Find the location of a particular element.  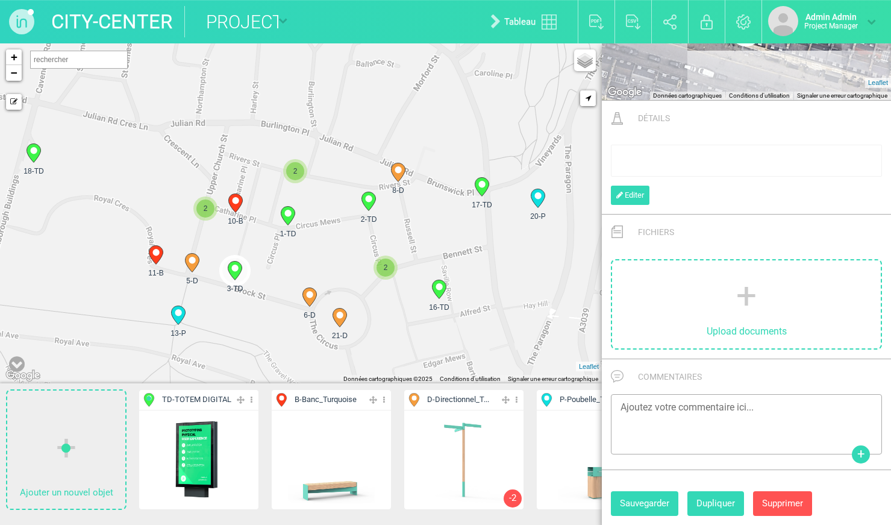

a: Zoom out is located at coordinates (14, 73).